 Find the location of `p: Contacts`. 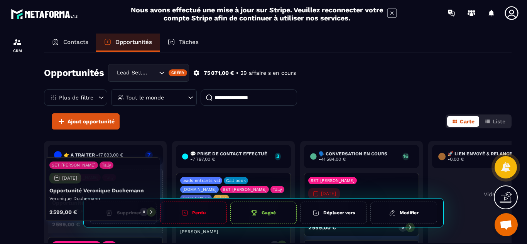

p: Contacts is located at coordinates (76, 42).